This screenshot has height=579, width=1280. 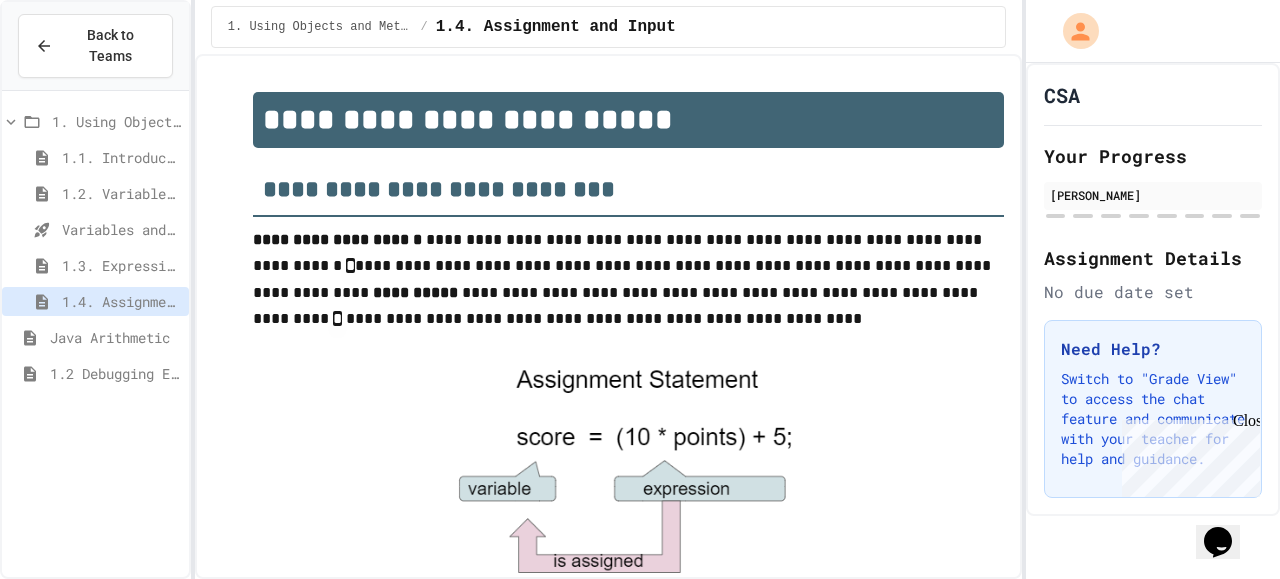 I want to click on span: 1.2 Debugging Exercise, so click(x=115, y=373).